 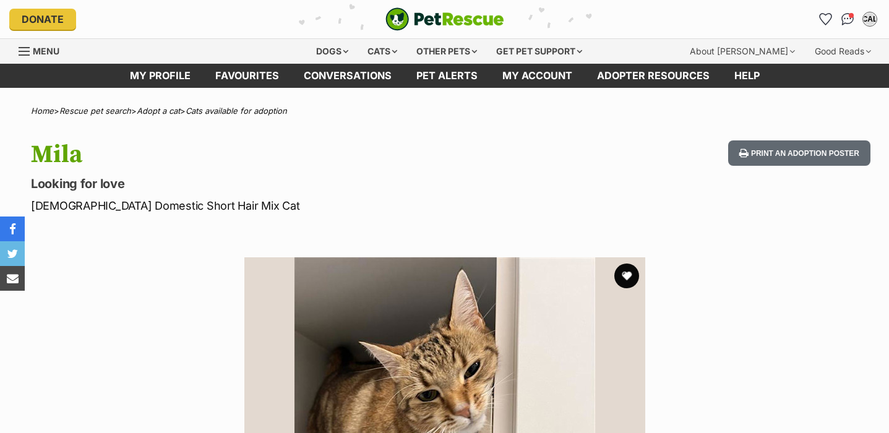 What do you see at coordinates (848, 19) in the screenshot?
I see `img: chat-41dd97257d64d25036548639549fe6c8038ab92f7586957e7f3b1b290dea8141.svg` at bounding box center [848, 19].